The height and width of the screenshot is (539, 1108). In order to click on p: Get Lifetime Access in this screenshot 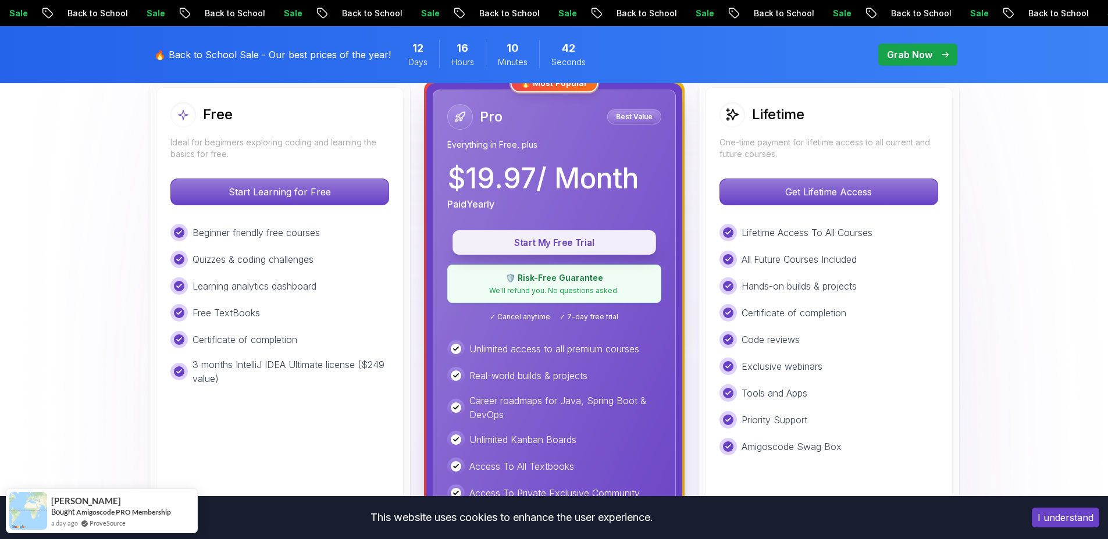, I will do `click(829, 192)`.